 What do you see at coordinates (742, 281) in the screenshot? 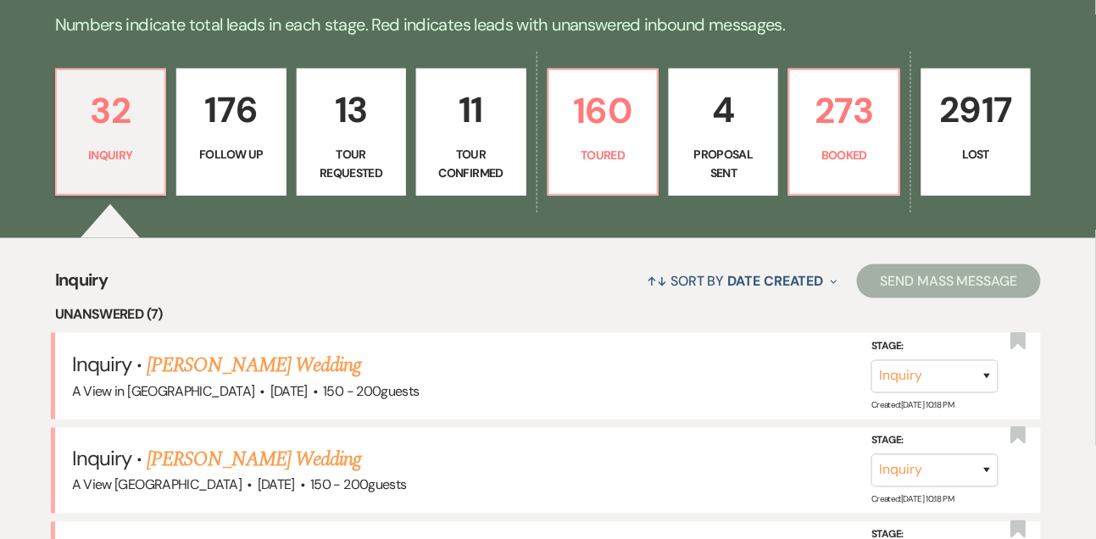
I see `button: Sort By Date Created` at bounding box center [742, 281].